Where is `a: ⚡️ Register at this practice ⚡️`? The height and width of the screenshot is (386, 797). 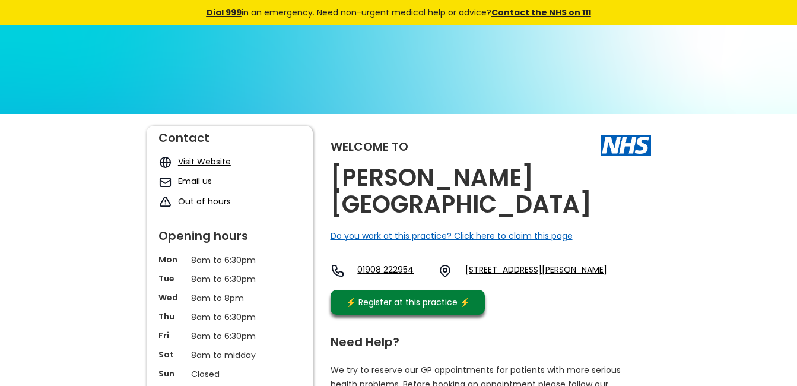
a: ⚡️ Register at this practice ⚡️ is located at coordinates (408, 302).